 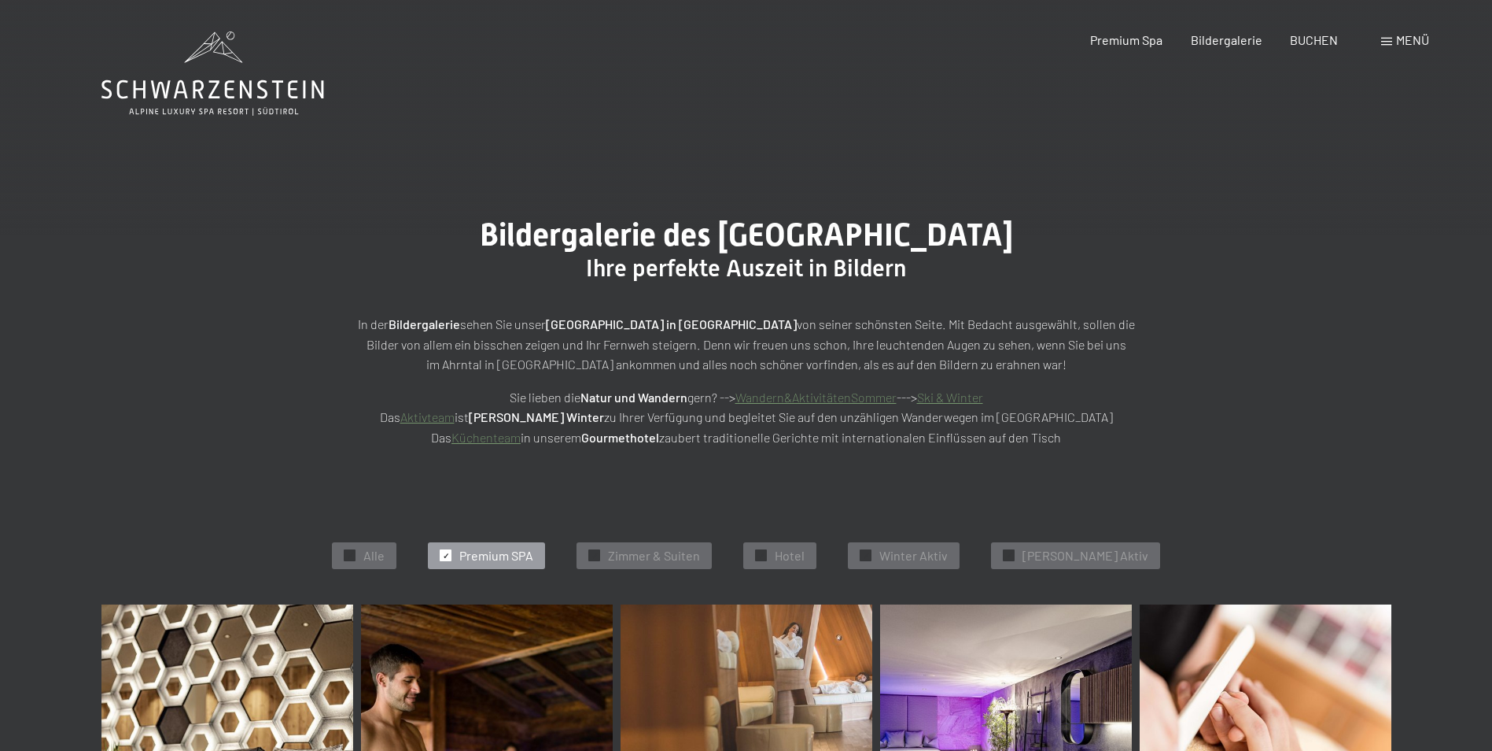 What do you see at coordinates (746, 267) in the screenshot?
I see `span: Ihre perfekte Auszeit in Bildern` at bounding box center [746, 267].